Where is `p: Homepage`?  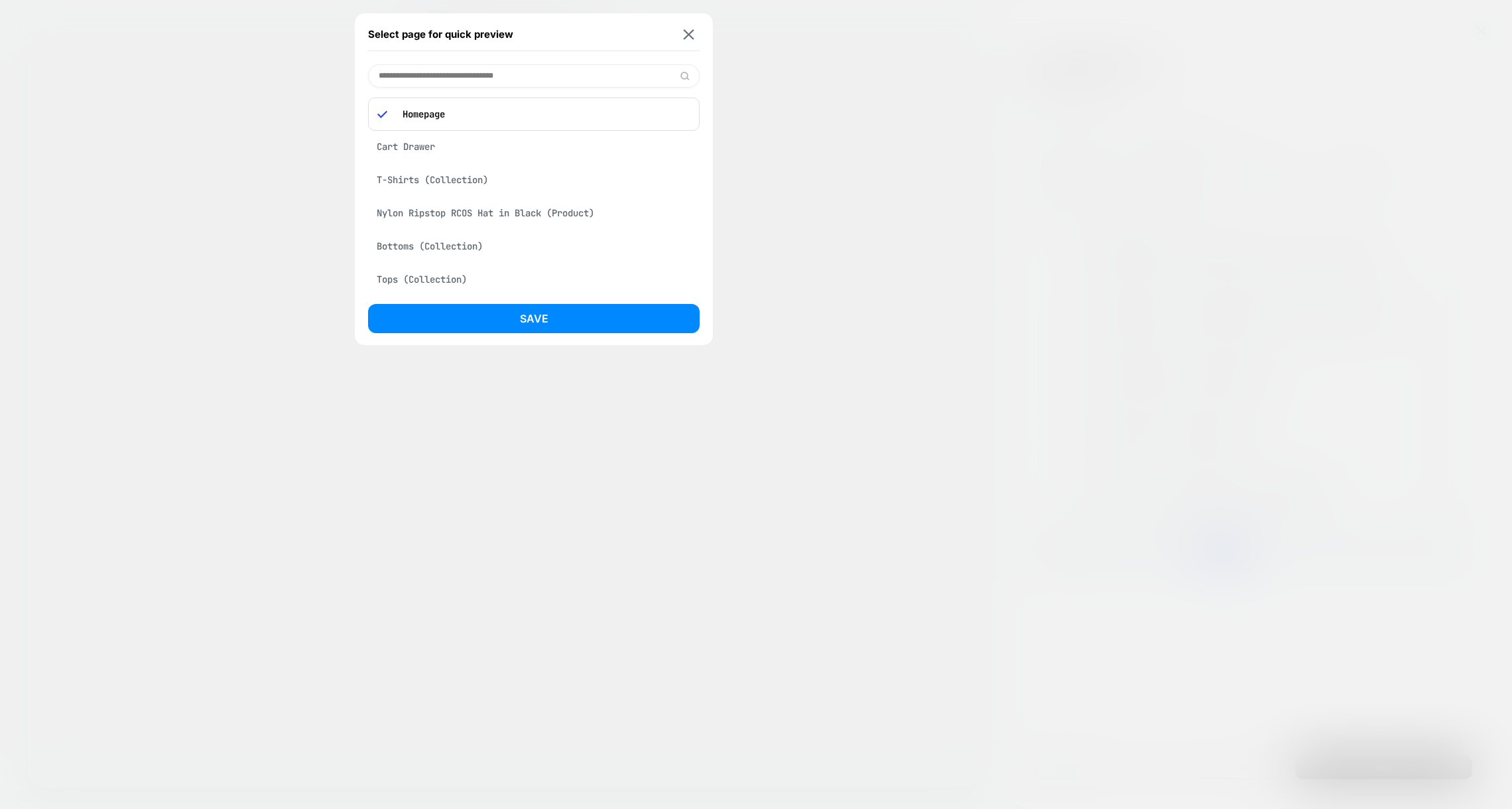
p: Homepage is located at coordinates (544, 114).